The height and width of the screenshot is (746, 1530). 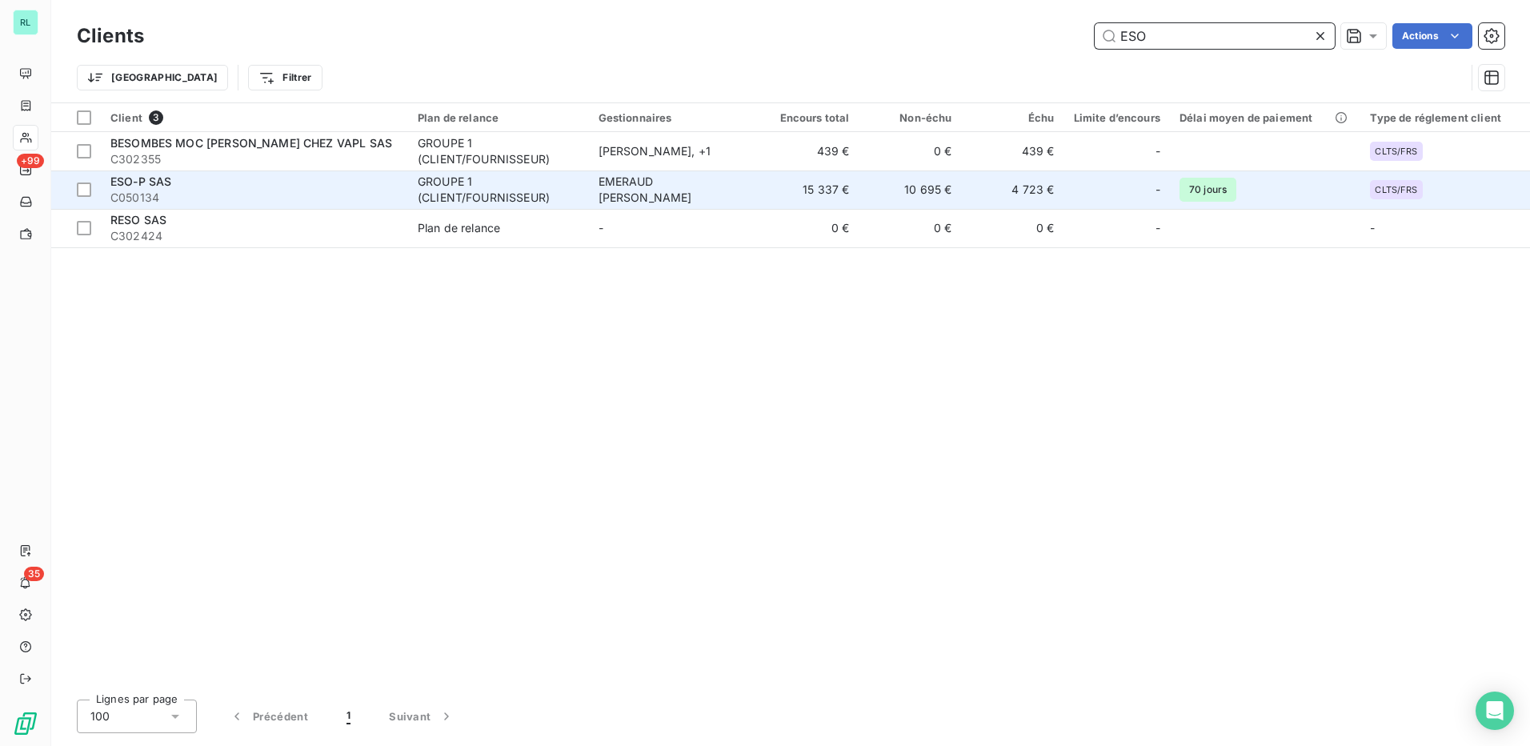 I want to click on div: Échu, so click(x=1013, y=118).